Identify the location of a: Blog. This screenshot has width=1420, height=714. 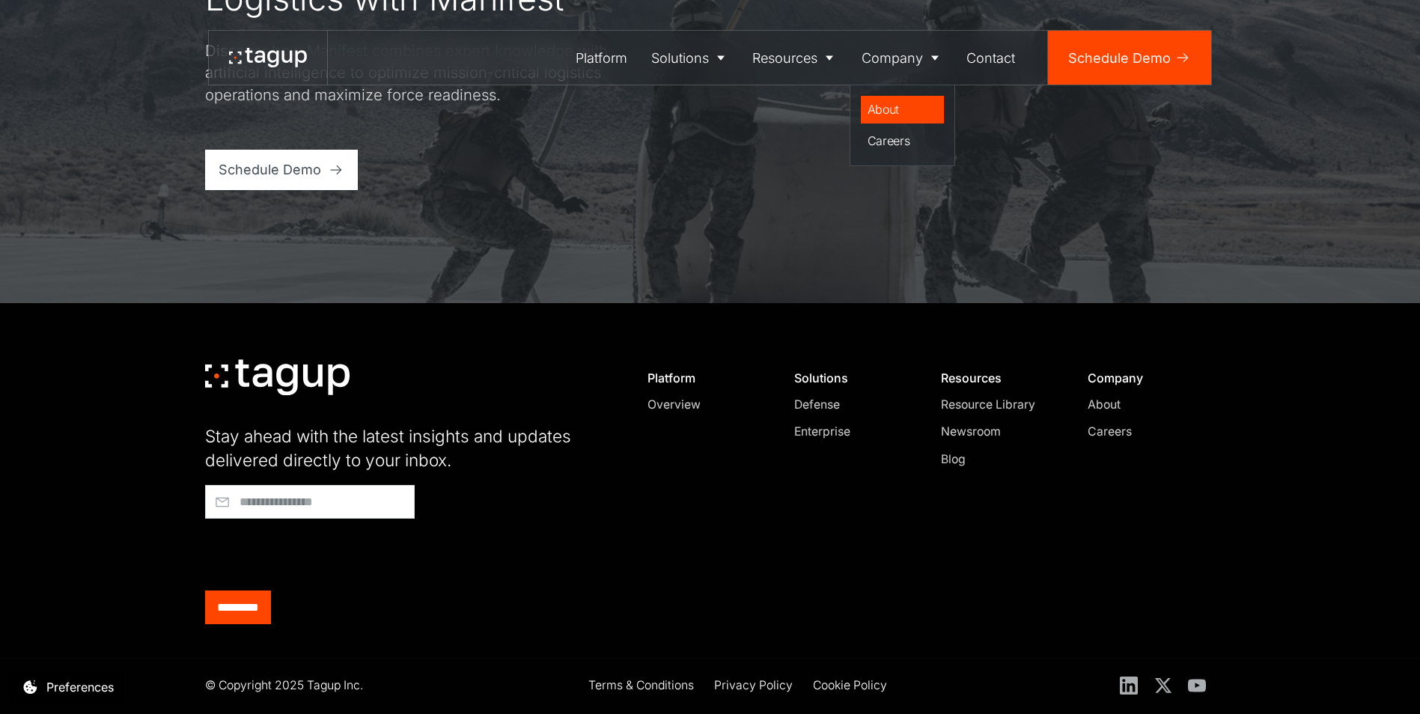
(998, 460).